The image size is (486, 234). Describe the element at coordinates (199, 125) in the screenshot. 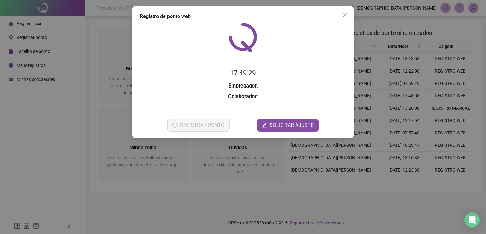

I see `button: REGISTRAR PONTO` at that location.